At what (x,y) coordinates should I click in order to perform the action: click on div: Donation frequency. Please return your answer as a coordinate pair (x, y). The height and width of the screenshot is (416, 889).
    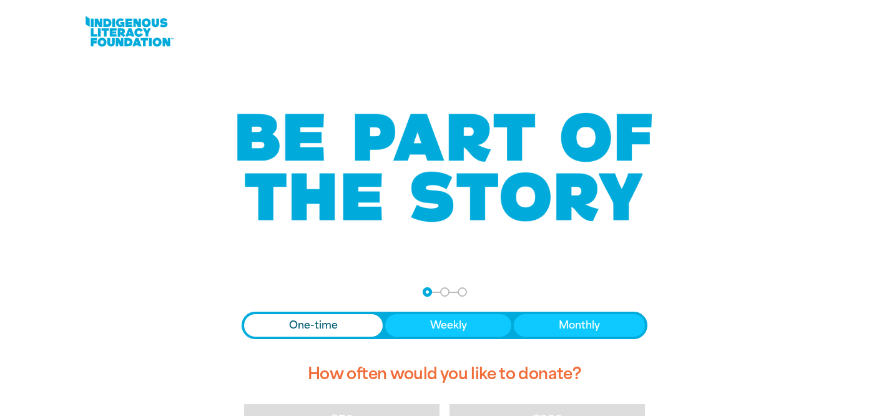
    Looking at the image, I should click on (444, 325).